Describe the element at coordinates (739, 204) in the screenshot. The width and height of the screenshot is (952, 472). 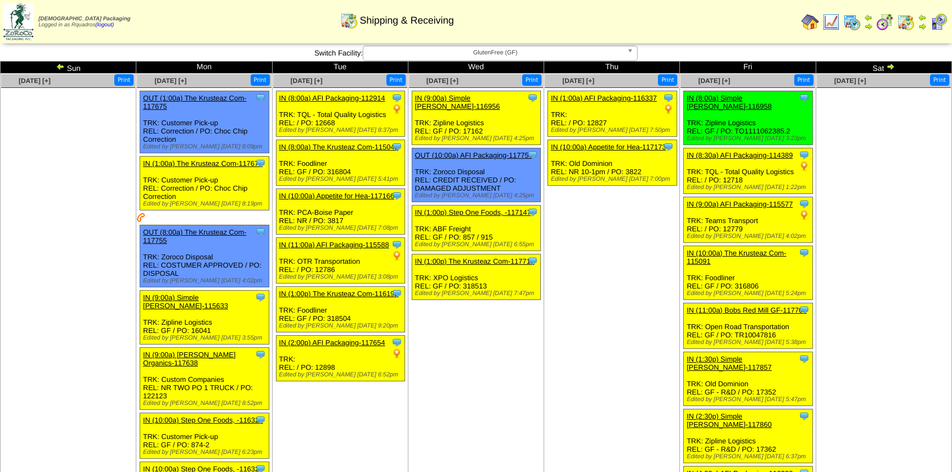
I see `a: IN (9:00a) AFI Packaging-115577` at that location.